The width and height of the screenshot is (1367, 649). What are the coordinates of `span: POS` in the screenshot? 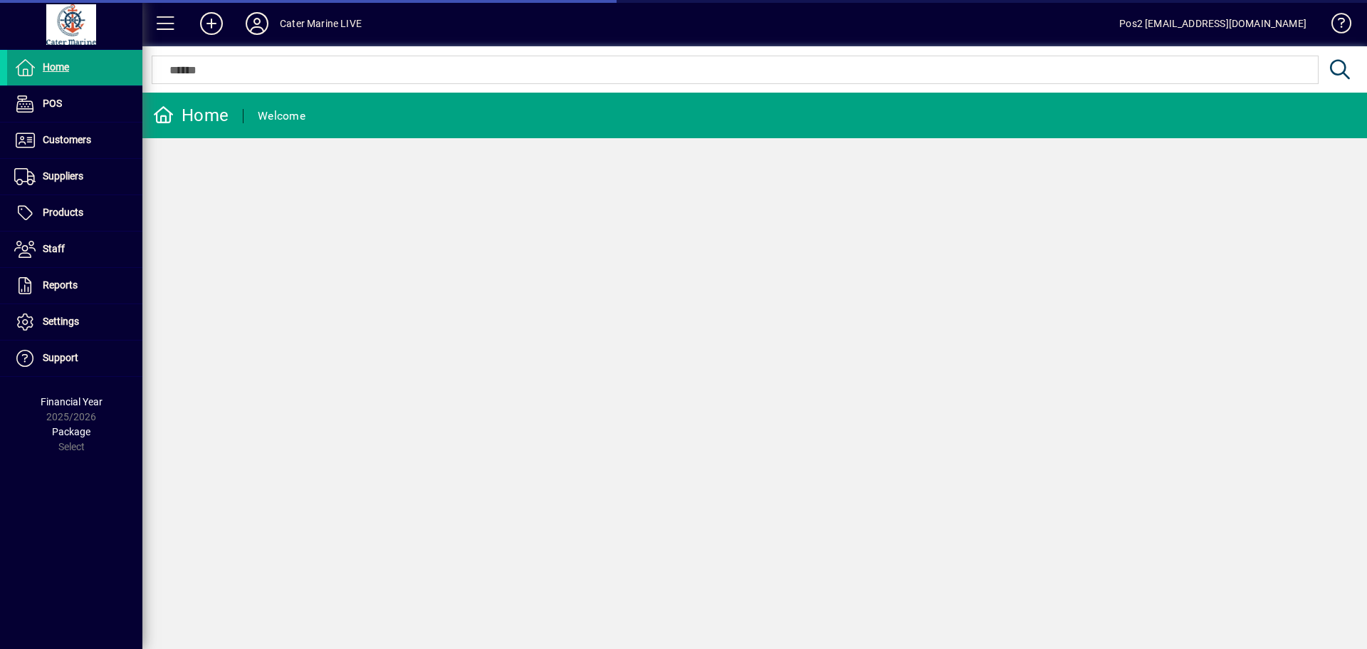 It's located at (52, 103).